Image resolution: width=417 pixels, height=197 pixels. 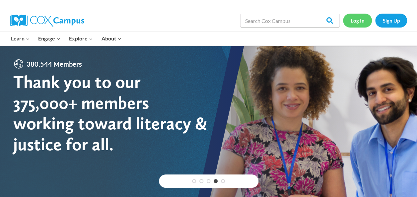 What do you see at coordinates (215, 181) in the screenshot?
I see `a: 4` at bounding box center [215, 181].